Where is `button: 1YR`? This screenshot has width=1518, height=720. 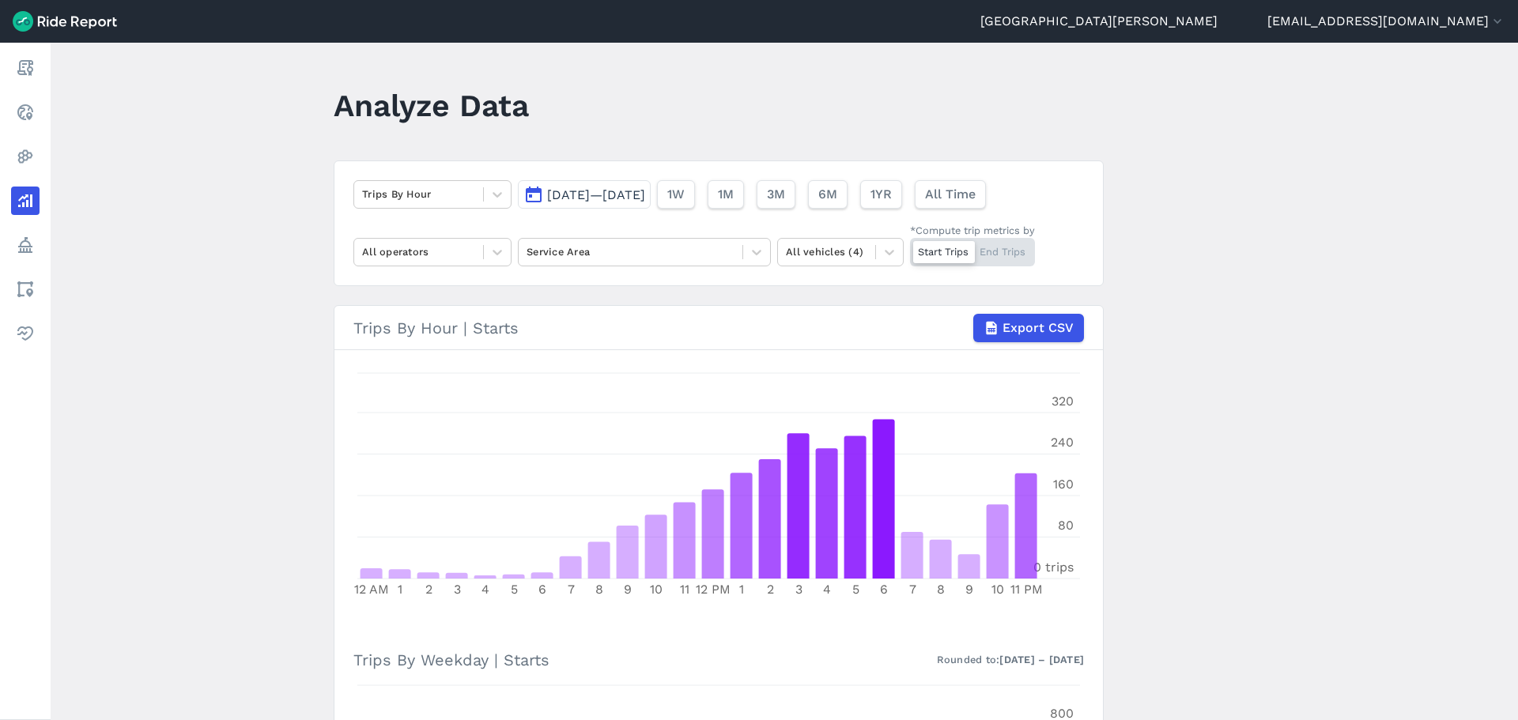 button: 1YR is located at coordinates (881, 194).